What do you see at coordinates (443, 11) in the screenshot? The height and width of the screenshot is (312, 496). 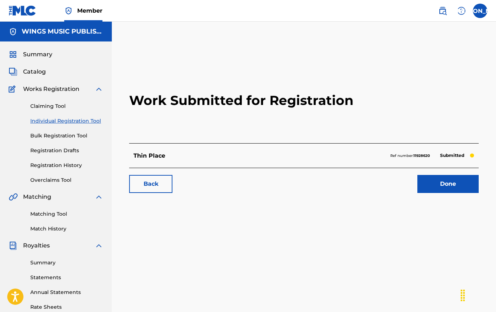 I see `img: search` at bounding box center [443, 11].